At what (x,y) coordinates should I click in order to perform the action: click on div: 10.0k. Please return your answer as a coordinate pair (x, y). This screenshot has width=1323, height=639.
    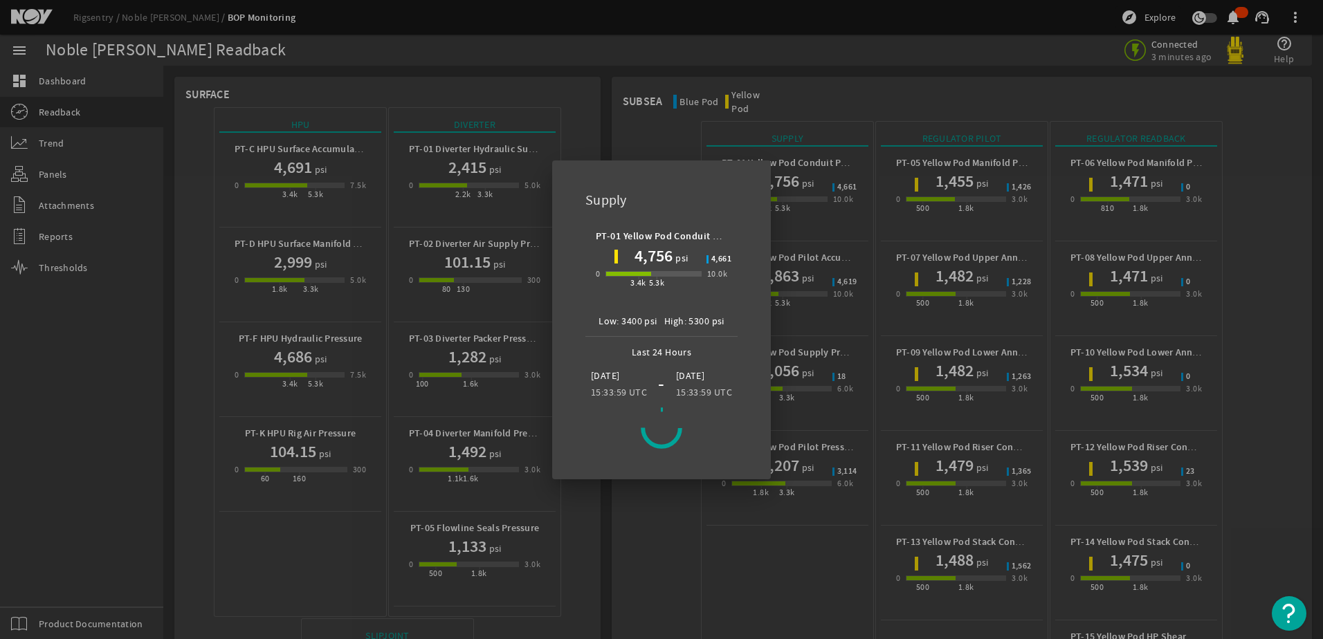
    Looking at the image, I should click on (717, 274).